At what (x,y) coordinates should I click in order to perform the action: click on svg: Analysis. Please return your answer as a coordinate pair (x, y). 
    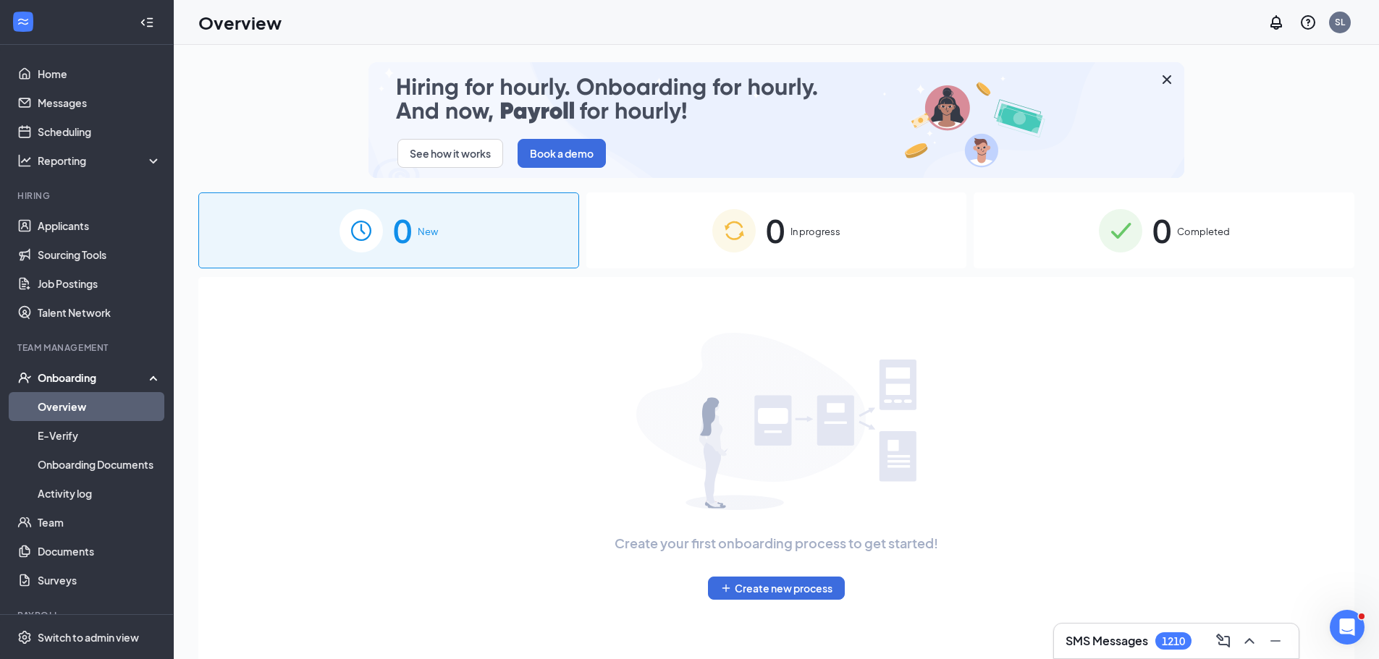
    Looking at the image, I should click on (25, 161).